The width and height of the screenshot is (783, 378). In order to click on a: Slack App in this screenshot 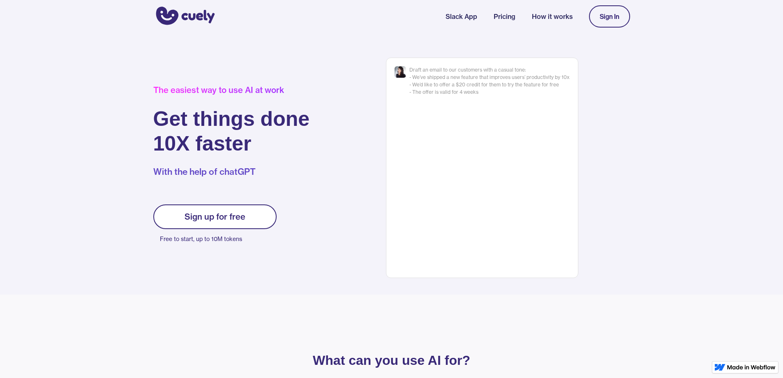, I will do `click(461, 16)`.